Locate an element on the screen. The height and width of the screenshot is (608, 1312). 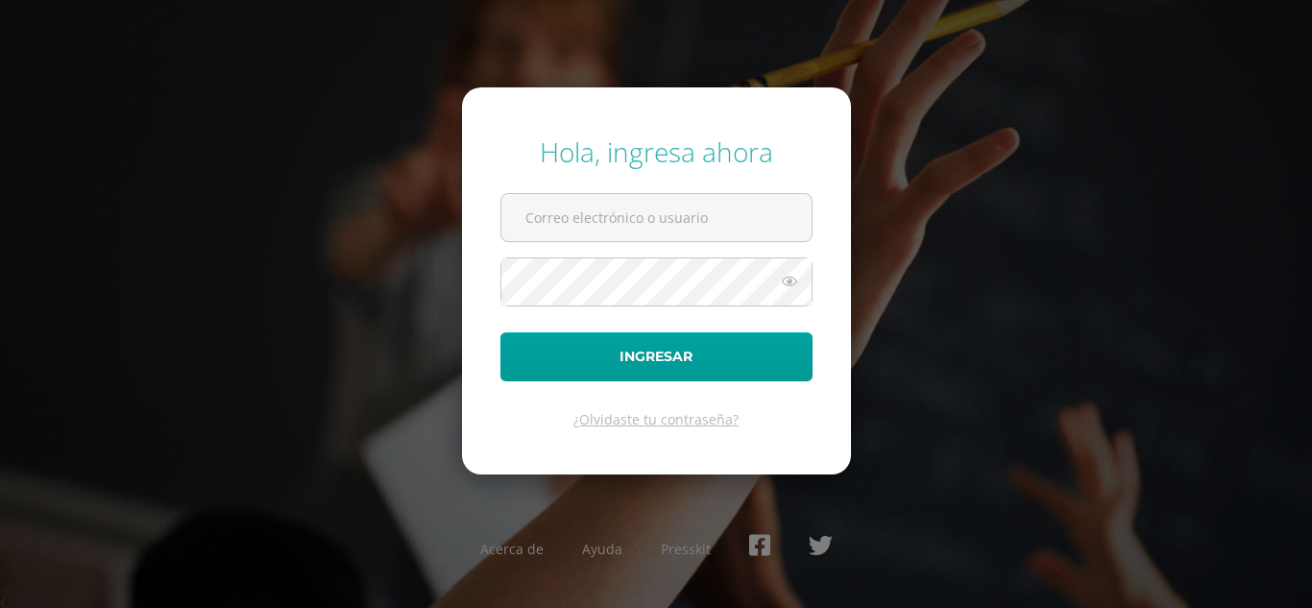
a: ¿Olvidaste tu contraseña? is located at coordinates (656, 419).